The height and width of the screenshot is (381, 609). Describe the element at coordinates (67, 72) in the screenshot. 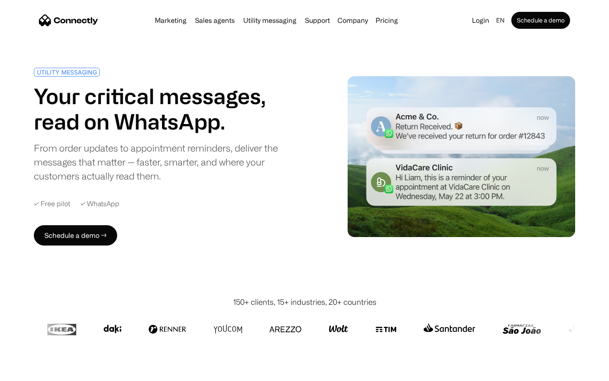

I see `div: UTILITY MESSAGING` at that location.